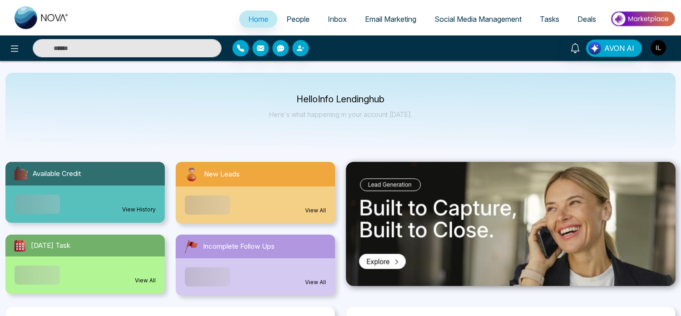 The image size is (681, 316). I want to click on a: Home, so click(258, 19).